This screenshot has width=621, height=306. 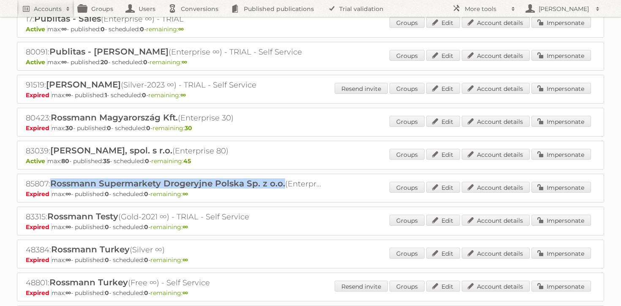 I want to click on h2: 83039: (Enterprise 80), so click(x=174, y=151).